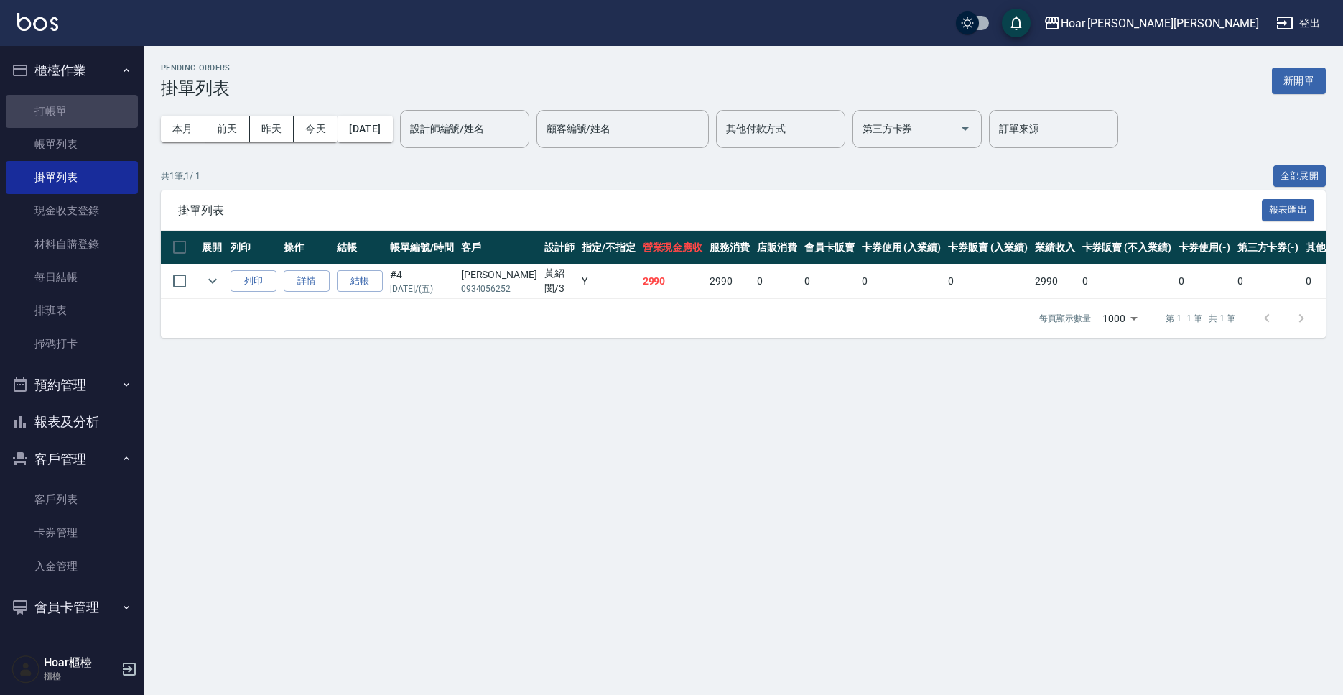 The width and height of the screenshot is (1343, 695). Describe the element at coordinates (254, 247) in the screenshot. I see `th: 列印` at that location.